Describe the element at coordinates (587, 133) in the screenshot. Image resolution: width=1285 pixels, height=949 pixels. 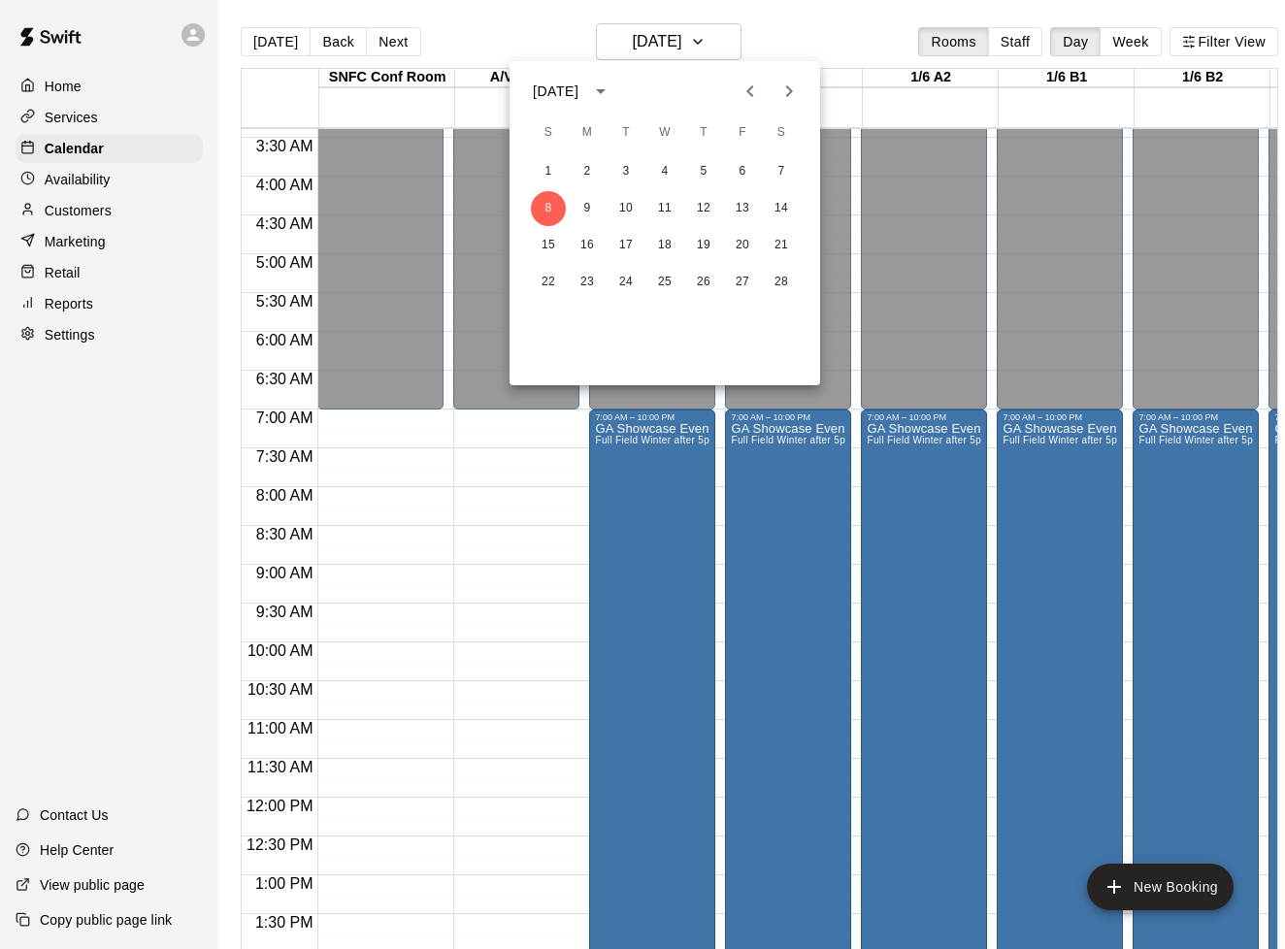
I see `span: Monday` at that location.